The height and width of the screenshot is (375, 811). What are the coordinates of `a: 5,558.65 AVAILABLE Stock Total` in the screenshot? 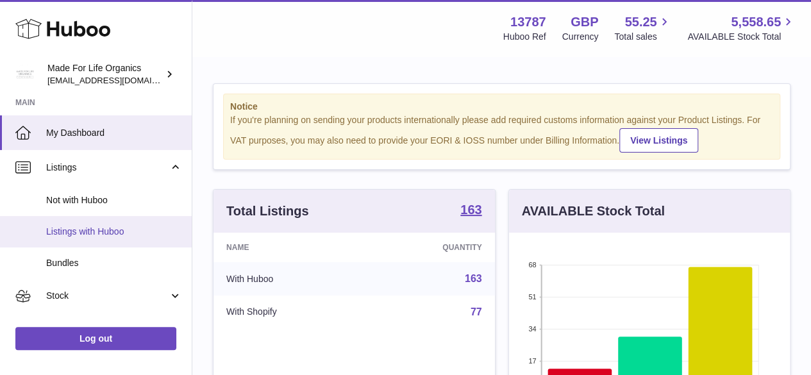 It's located at (741, 28).